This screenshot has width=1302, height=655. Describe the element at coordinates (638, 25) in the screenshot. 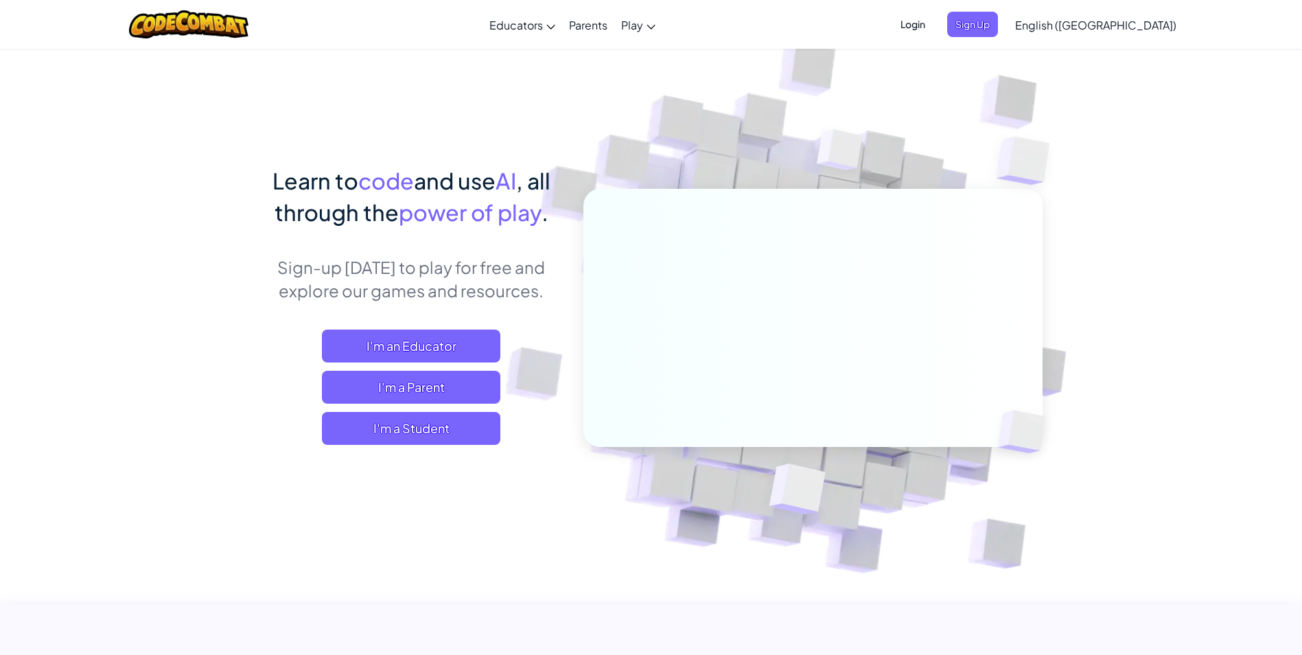

I see `a: Play` at that location.